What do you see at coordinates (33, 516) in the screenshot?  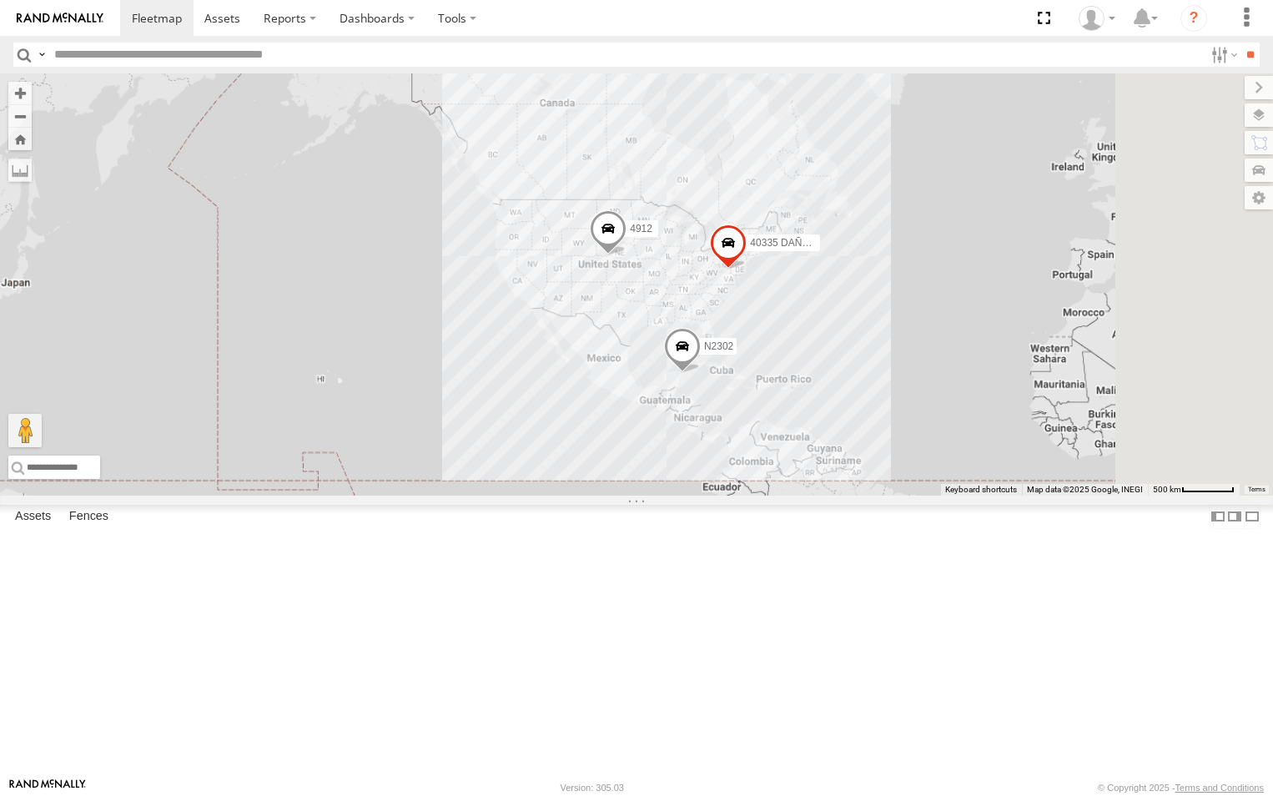 I see `label: Assets` at bounding box center [33, 516].